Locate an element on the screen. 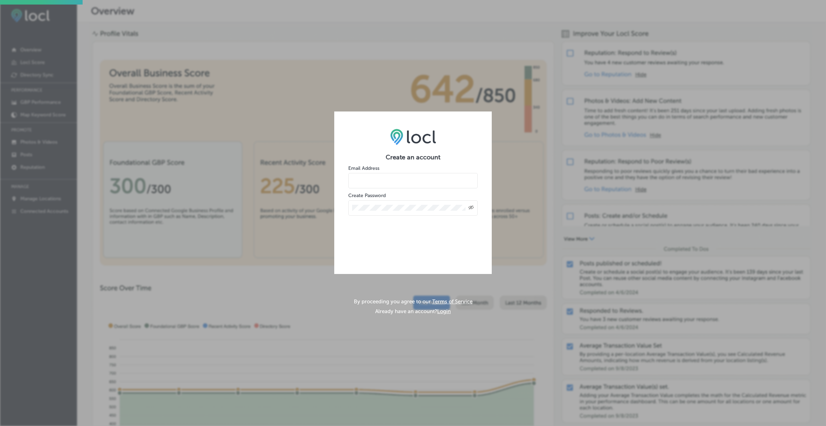 The image size is (826, 426). label: Create Password is located at coordinates (367, 196).